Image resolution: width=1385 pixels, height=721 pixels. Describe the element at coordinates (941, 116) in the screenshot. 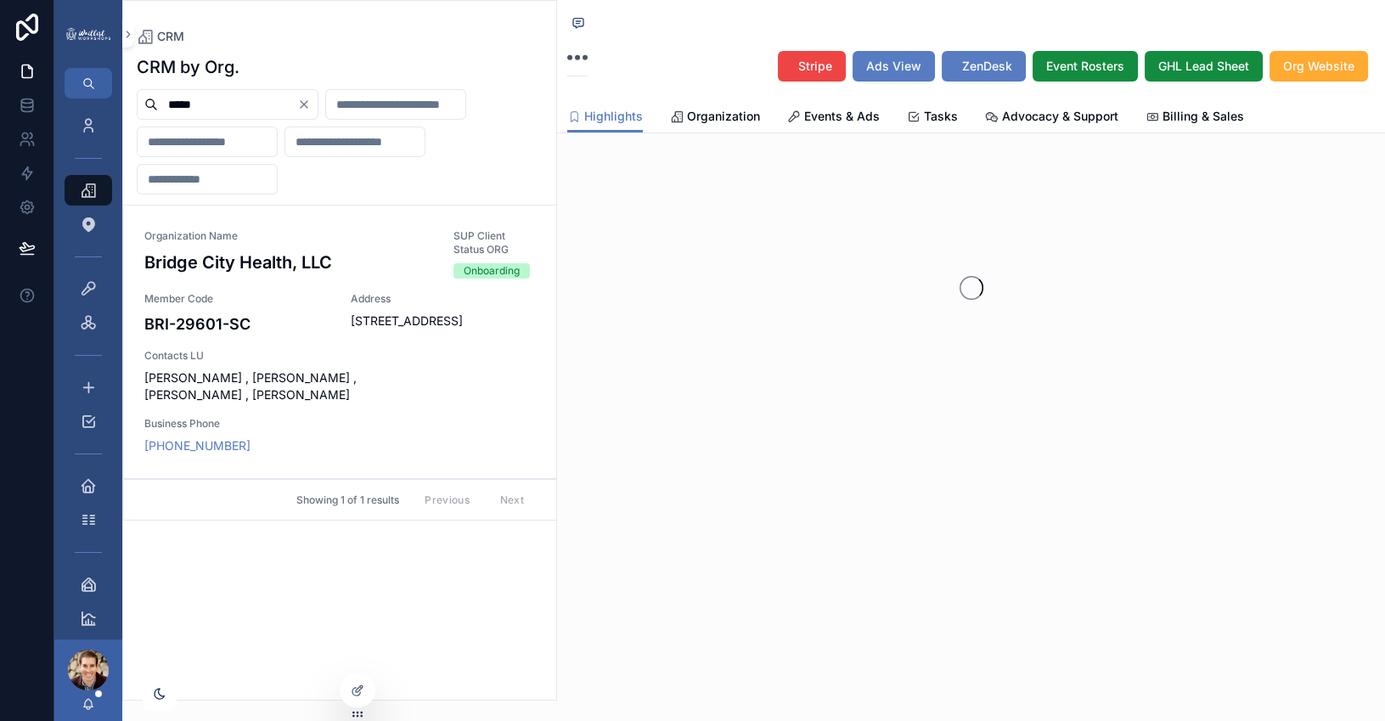

I see `span: Tasks` at that location.